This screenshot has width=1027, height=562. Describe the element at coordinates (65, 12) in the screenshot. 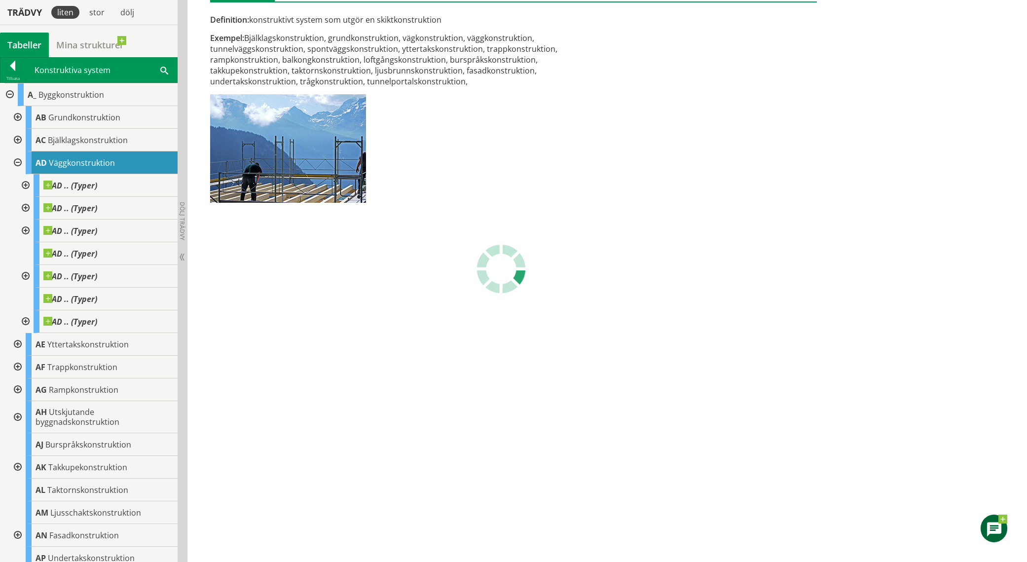

I see `div: liten` at that location.